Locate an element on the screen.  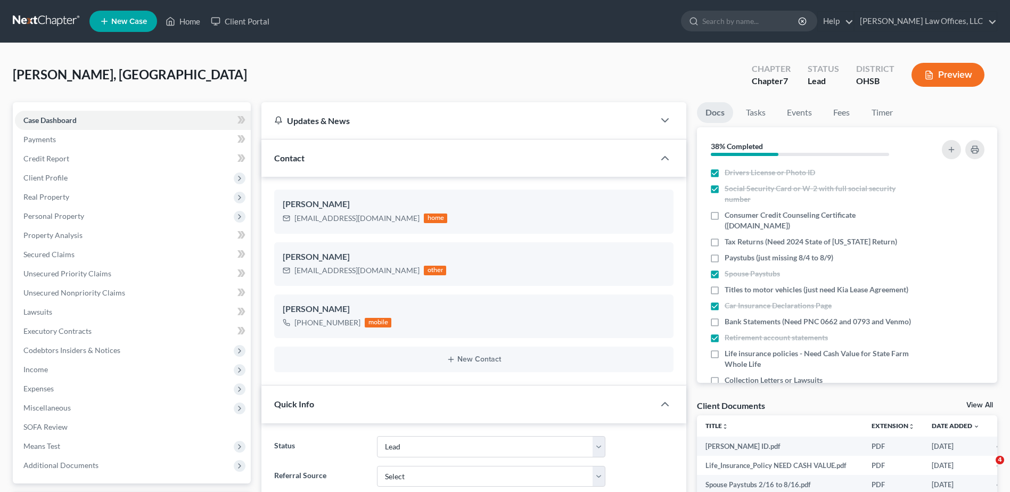
a: Home is located at coordinates (183, 21).